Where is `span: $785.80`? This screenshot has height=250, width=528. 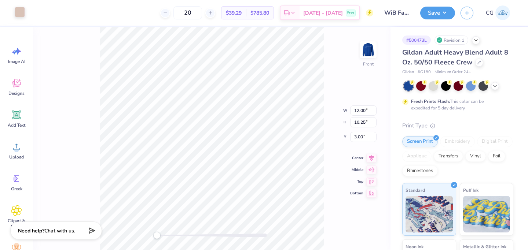 span: $785.80 is located at coordinates (260, 13).